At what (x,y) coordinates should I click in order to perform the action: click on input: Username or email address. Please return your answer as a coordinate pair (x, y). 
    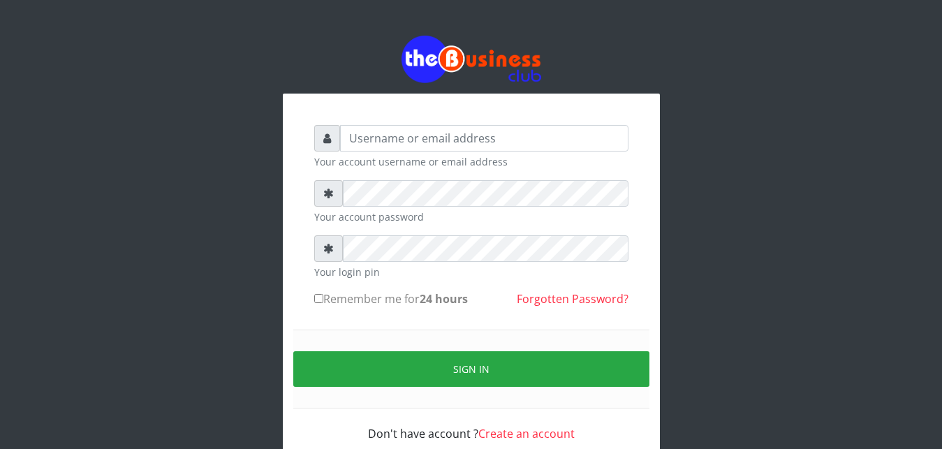
    Looking at the image, I should click on (484, 138).